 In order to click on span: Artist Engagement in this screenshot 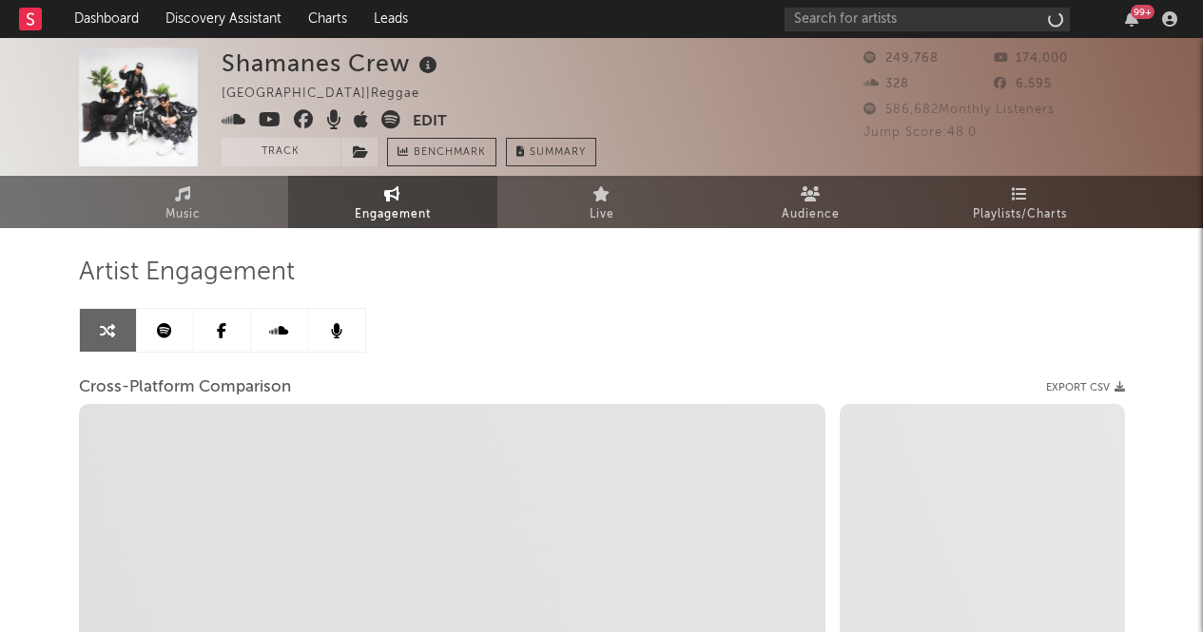, I will do `click(186, 273)`.